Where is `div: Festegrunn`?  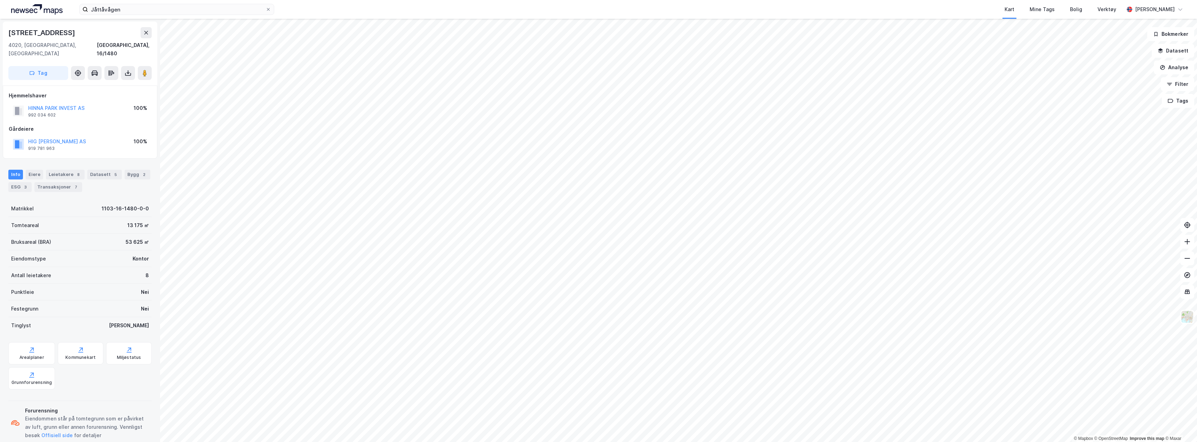 div: Festegrunn is located at coordinates (25, 309).